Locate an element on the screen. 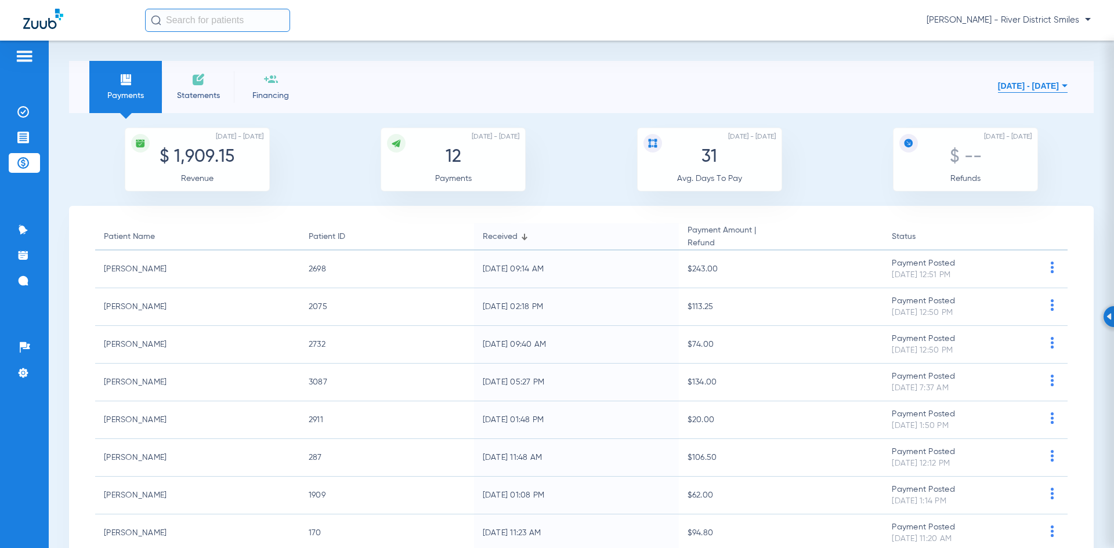 The width and height of the screenshot is (1114, 548). span: 31 is located at coordinates (709, 157).